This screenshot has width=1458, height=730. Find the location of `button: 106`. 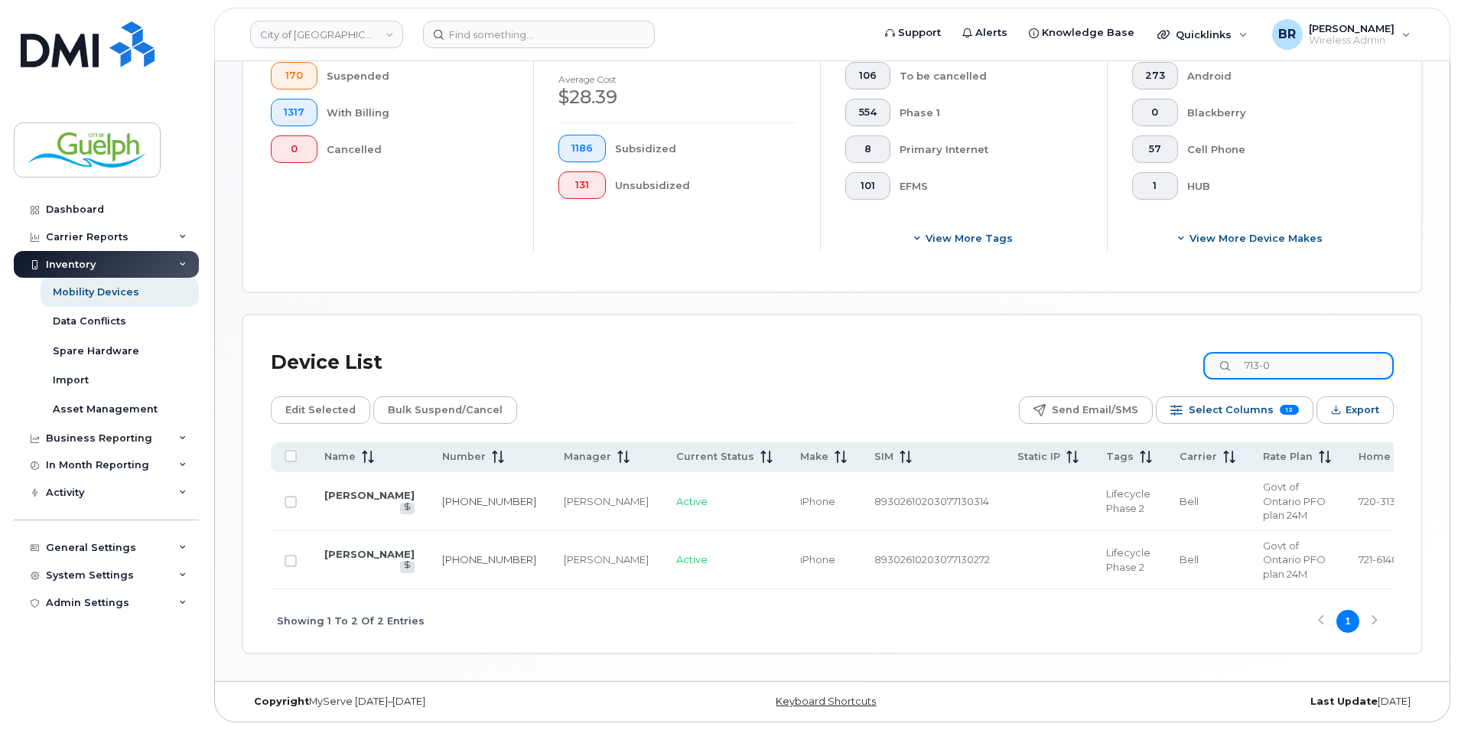

button: 106 is located at coordinates (868, 76).